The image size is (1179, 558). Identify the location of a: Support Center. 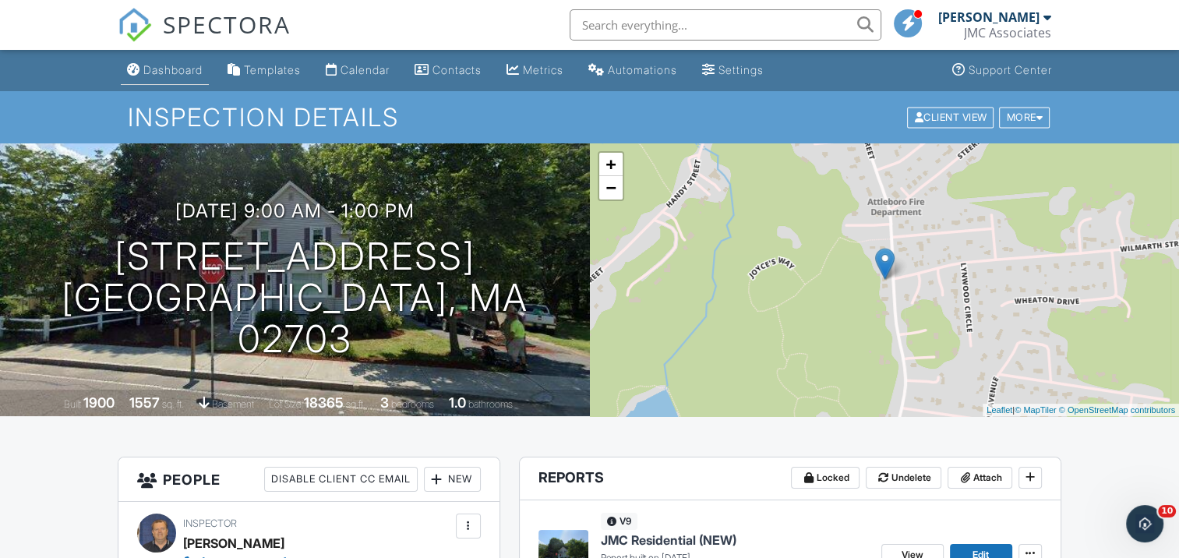
(1002, 70).